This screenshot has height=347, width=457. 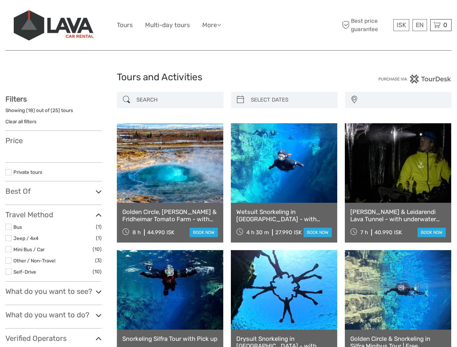 What do you see at coordinates (420, 25) in the screenshot?
I see `div: EN` at bounding box center [420, 25].